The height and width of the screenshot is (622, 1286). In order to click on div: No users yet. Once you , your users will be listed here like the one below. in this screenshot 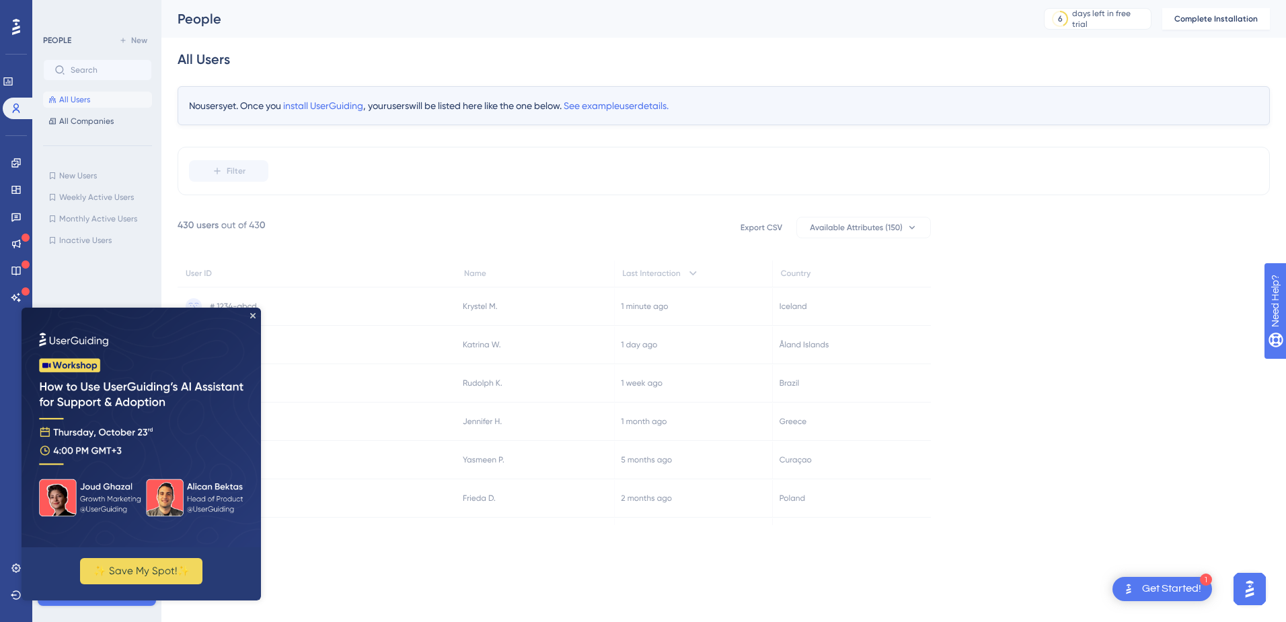, I will do `click(724, 106)`.